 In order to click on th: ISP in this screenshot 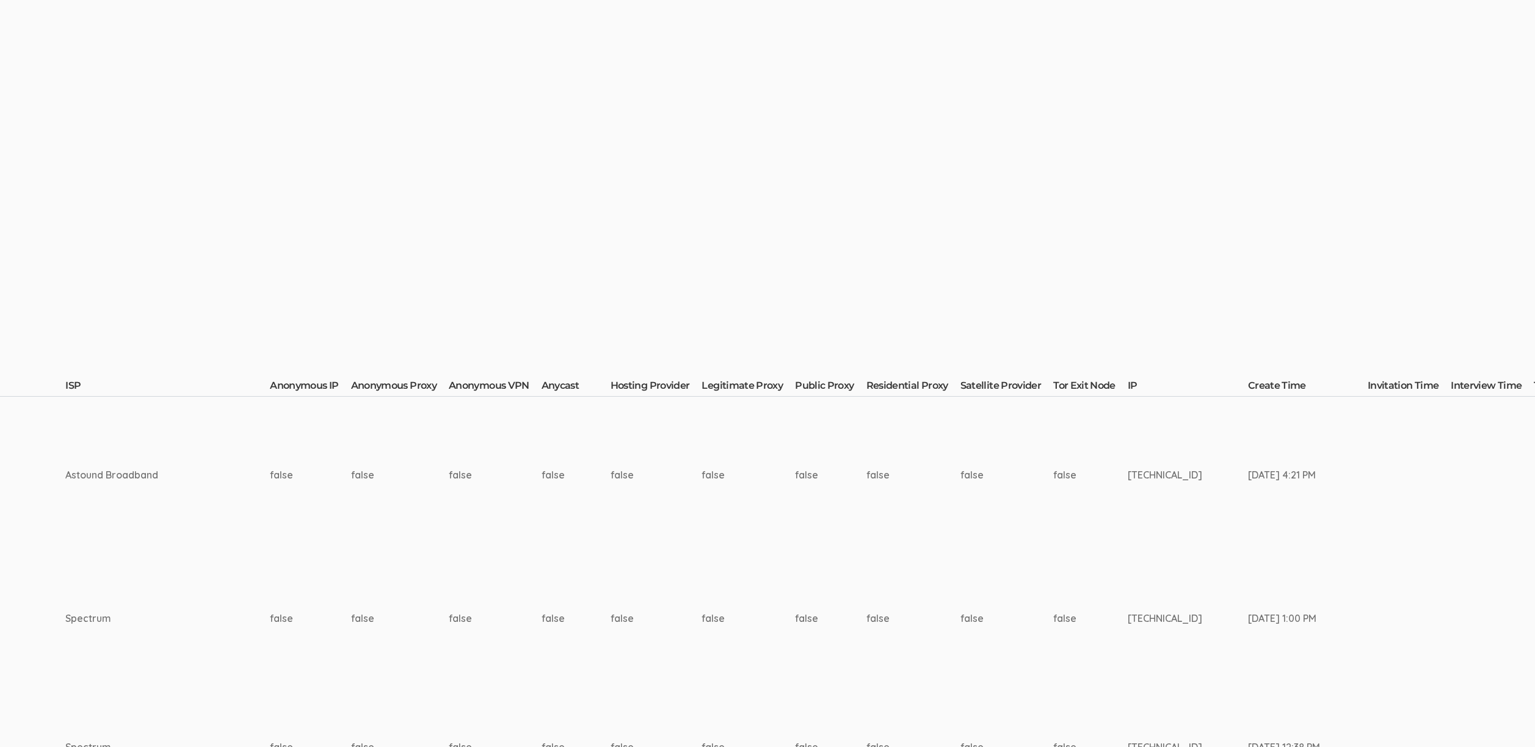, I will do `click(167, 388)`.